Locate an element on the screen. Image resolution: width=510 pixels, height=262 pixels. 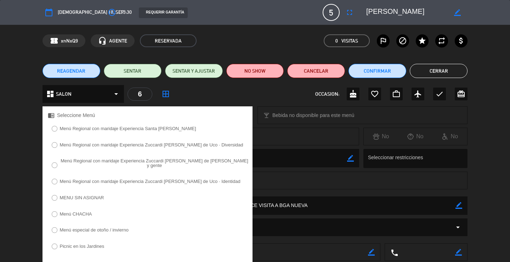
button: REAGENDAR is located at coordinates (71, 71).